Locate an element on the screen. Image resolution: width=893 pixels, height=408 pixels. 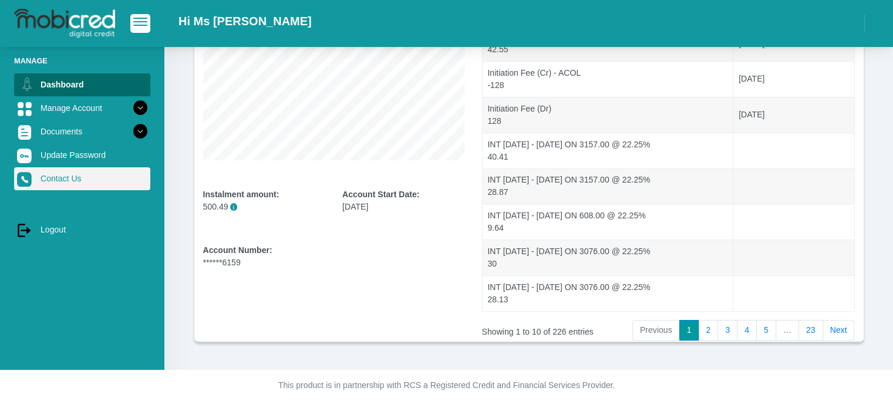
td: Initiation Fee (Dr) 128 is located at coordinates (608, 115).